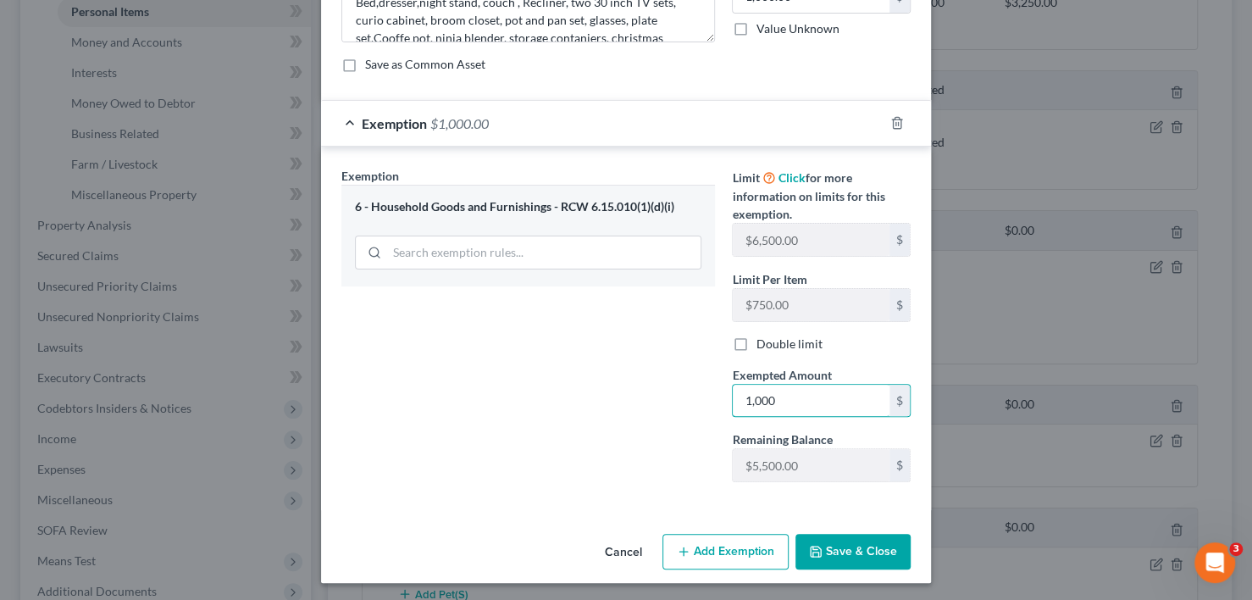 Image resolution: width=1252 pixels, height=600 pixels. I want to click on input: Search exemption rules..., so click(544, 252).